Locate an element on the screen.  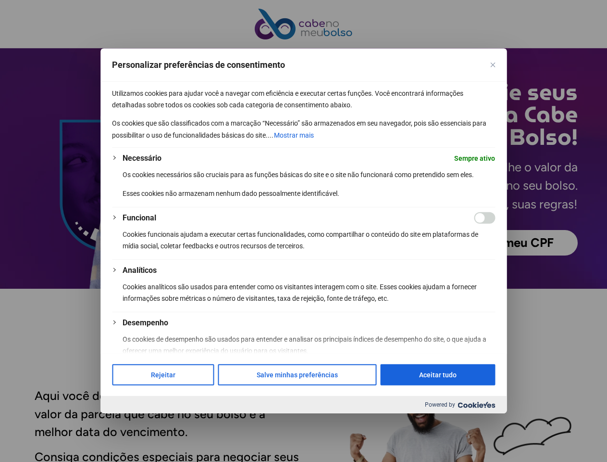
p: Cookies funcionais ajudam a executar certas funcionalidades, como compartilhar o conteúdo do site... is located at coordinates (309, 240).